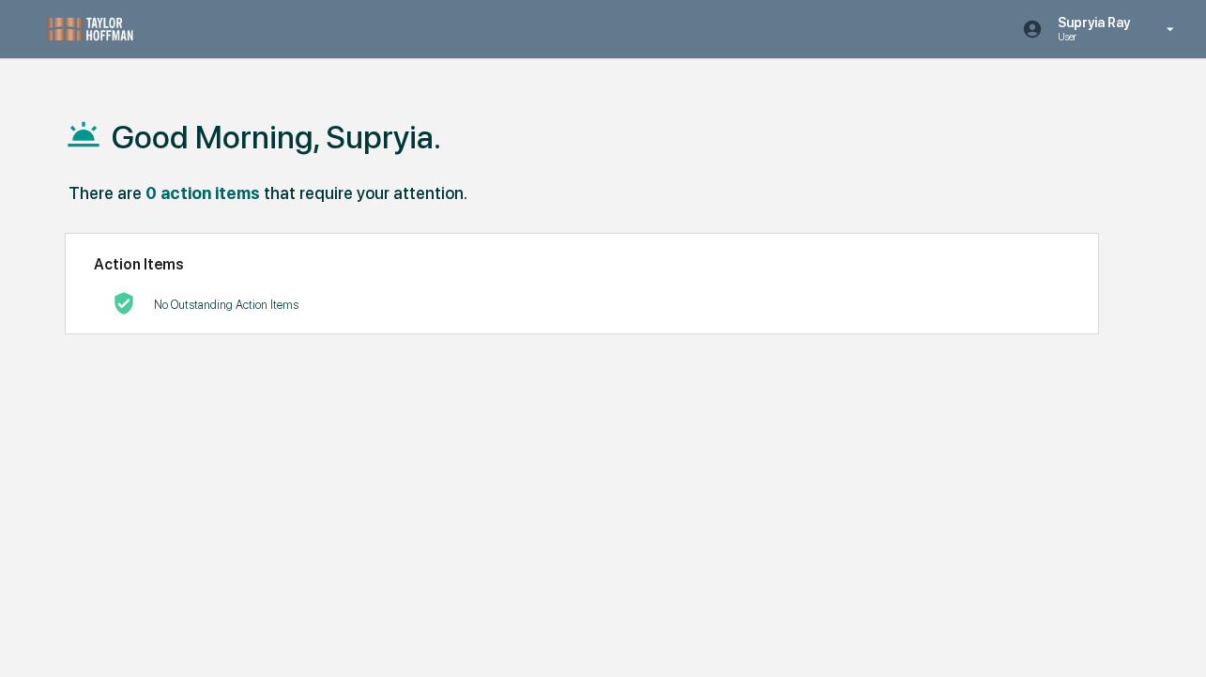 The image size is (1206, 677). What do you see at coordinates (203, 192) in the screenshot?
I see `div: 0 action items` at bounding box center [203, 192].